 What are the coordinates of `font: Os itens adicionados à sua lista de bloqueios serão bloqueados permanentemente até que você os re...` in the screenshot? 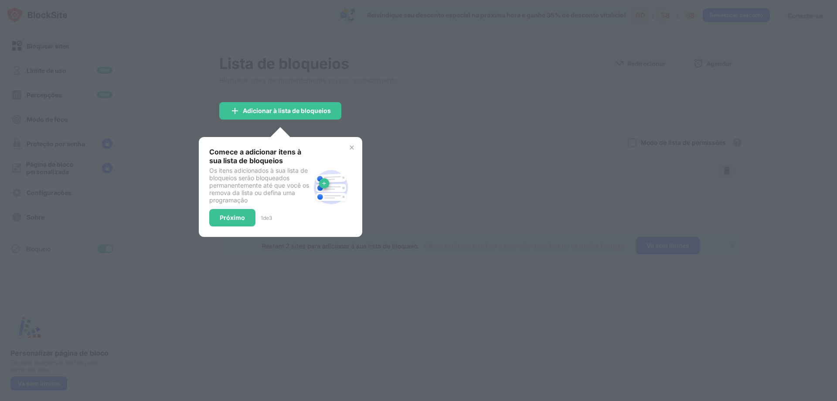 It's located at (259, 185).